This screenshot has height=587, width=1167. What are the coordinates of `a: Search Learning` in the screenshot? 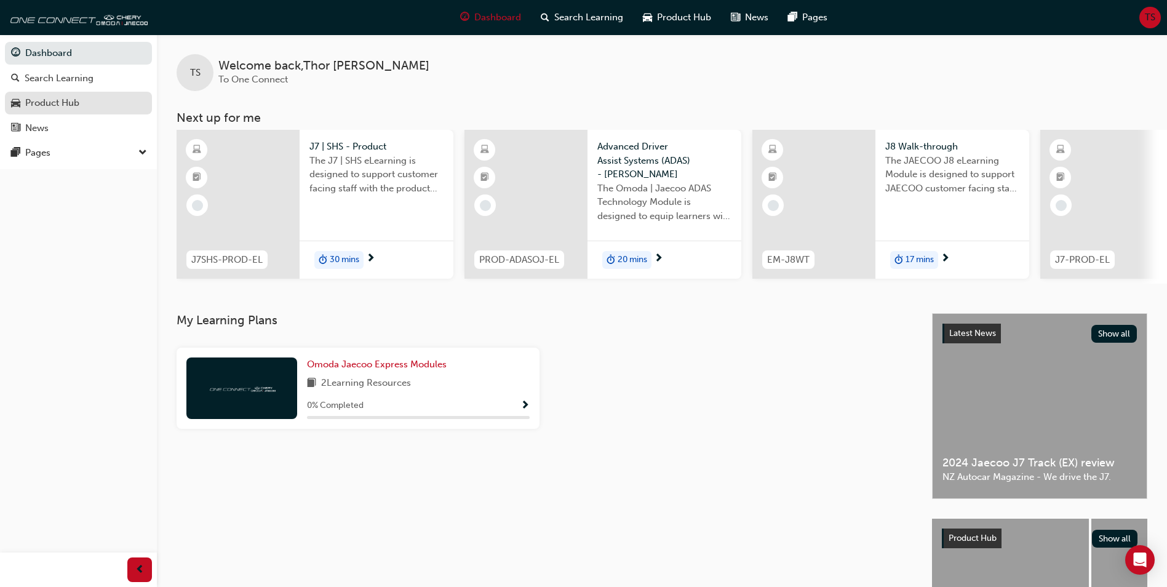 It's located at (78, 78).